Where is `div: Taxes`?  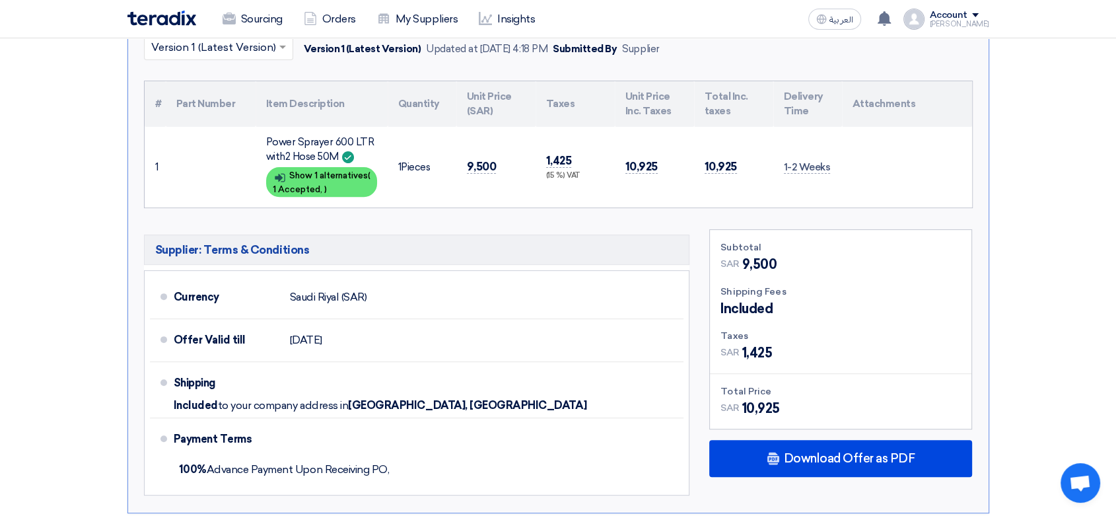 div: Taxes is located at coordinates (841, 335).